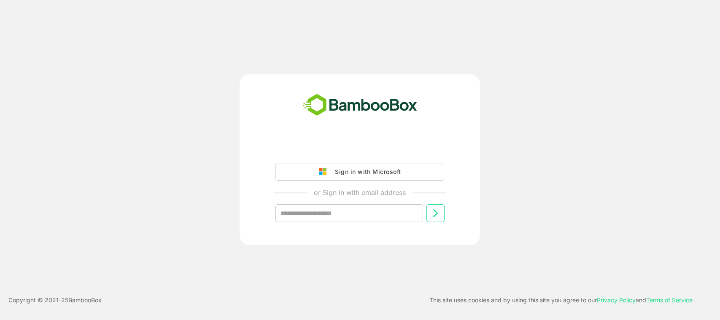 This screenshot has height=320, width=720. Describe the element at coordinates (366, 172) in the screenshot. I see `div: Sign in with Microsoft` at that location.